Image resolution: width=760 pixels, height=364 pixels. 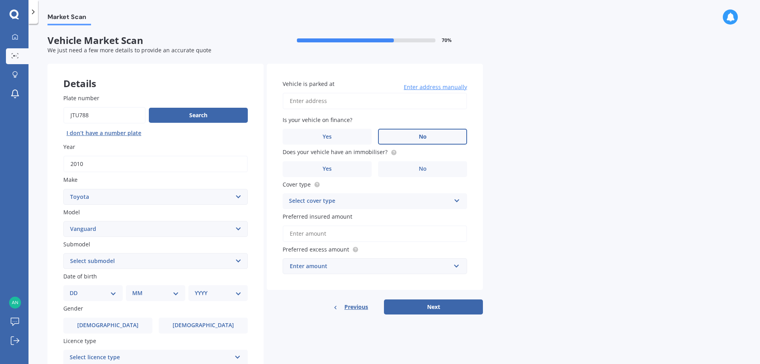 What do you see at coordinates (433, 307) in the screenshot?
I see `button: Next` at bounding box center [433, 307].